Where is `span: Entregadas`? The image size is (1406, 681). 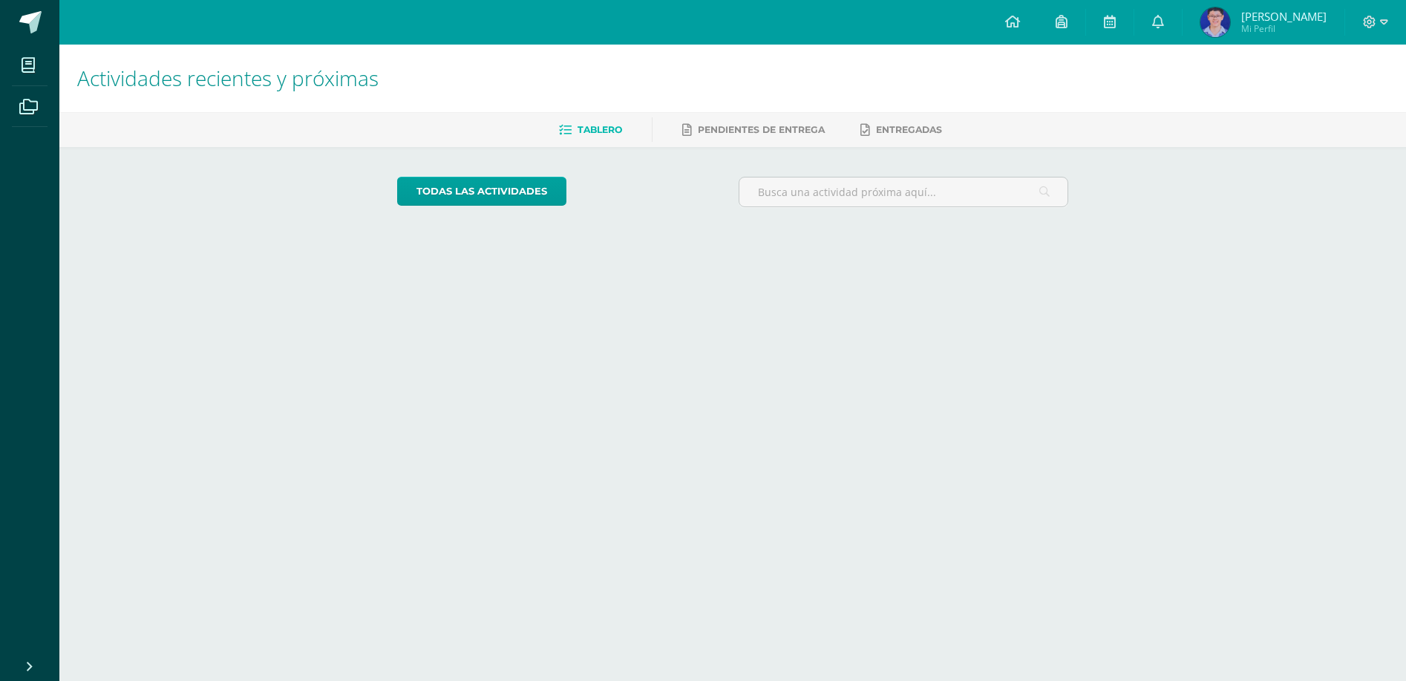
span: Entregadas is located at coordinates (908, 129).